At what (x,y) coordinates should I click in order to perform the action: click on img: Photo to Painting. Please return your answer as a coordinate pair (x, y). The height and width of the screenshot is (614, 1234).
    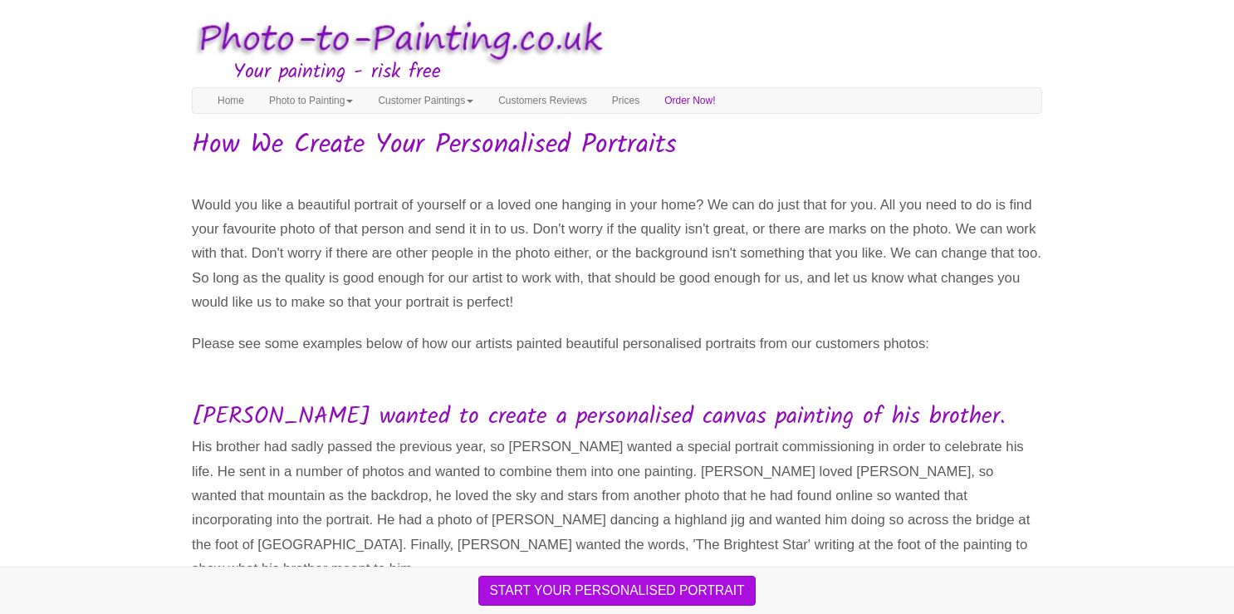
    Looking at the image, I should click on (396, 40).